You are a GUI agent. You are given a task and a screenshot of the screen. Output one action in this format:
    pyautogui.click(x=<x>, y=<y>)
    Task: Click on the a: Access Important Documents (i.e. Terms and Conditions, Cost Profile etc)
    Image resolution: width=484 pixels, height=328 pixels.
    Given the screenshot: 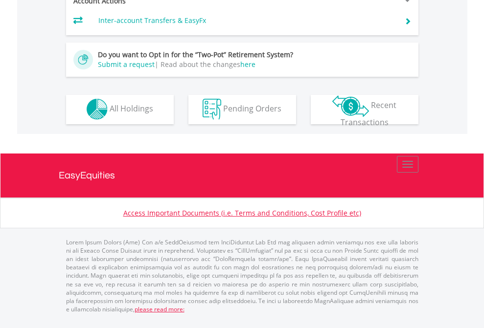 What is the action you would take?
    pyautogui.click(x=242, y=213)
    